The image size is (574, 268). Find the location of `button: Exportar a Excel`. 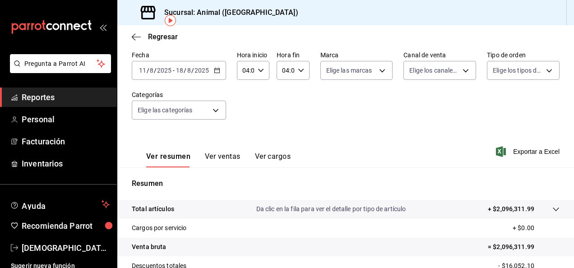

button: Exportar a Excel is located at coordinates (528, 152).